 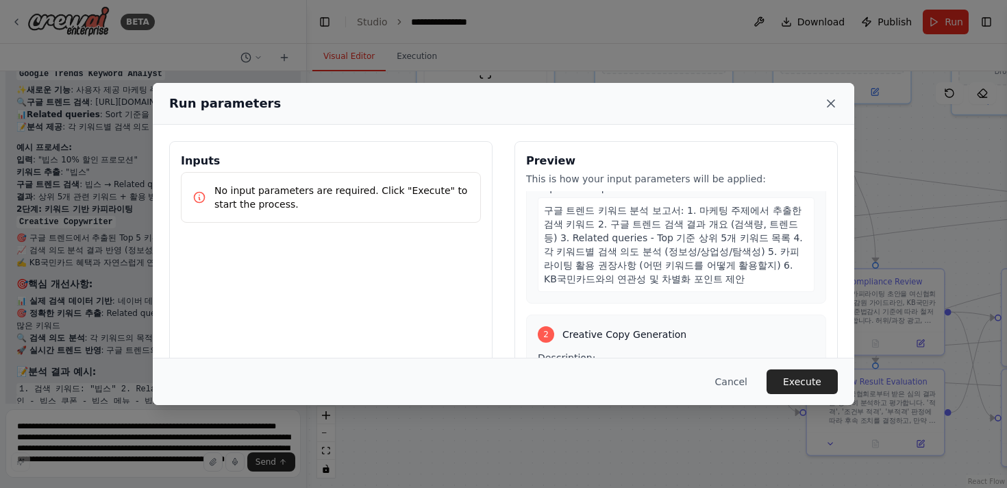 I want to click on p: No input parameters are required. Click "Execute" to start the process., so click(x=342, y=197).